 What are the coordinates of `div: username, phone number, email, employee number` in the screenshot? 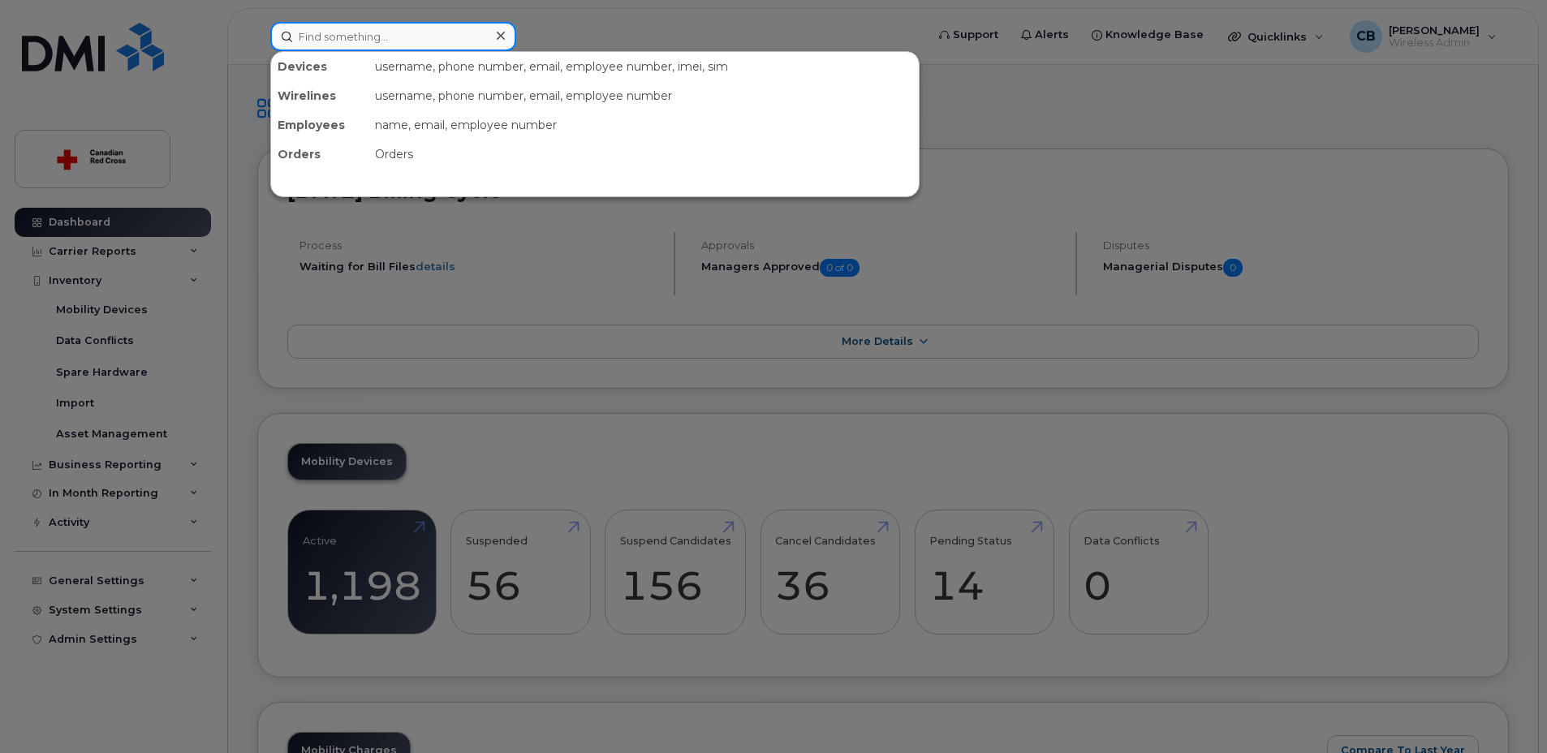 It's located at (644, 96).